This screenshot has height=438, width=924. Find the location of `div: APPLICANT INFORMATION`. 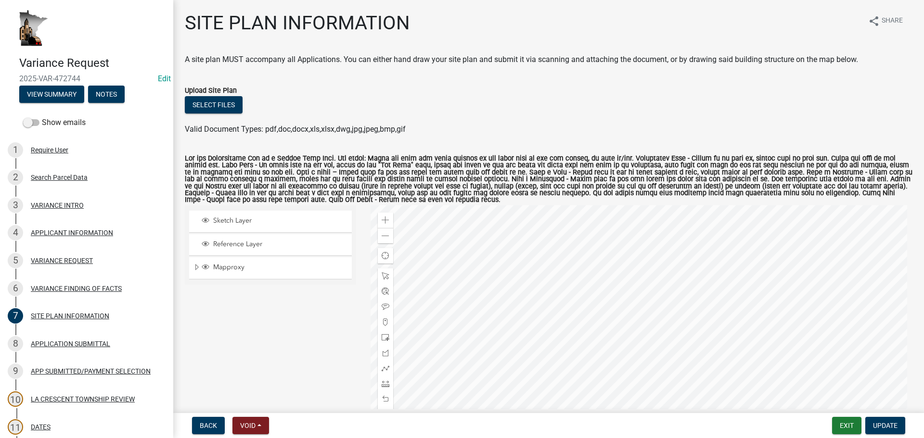

div: APPLICANT INFORMATION is located at coordinates (72, 233).